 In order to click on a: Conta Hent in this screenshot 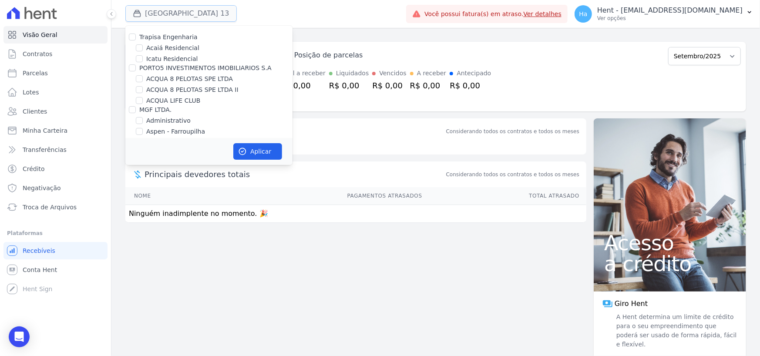, I will do `click(55, 270)`.